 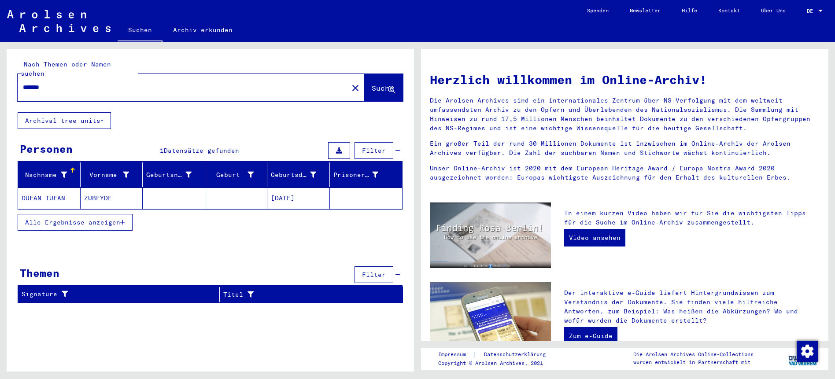 What do you see at coordinates (355, 88) in the screenshot?
I see `button: Clear` at bounding box center [355, 88].